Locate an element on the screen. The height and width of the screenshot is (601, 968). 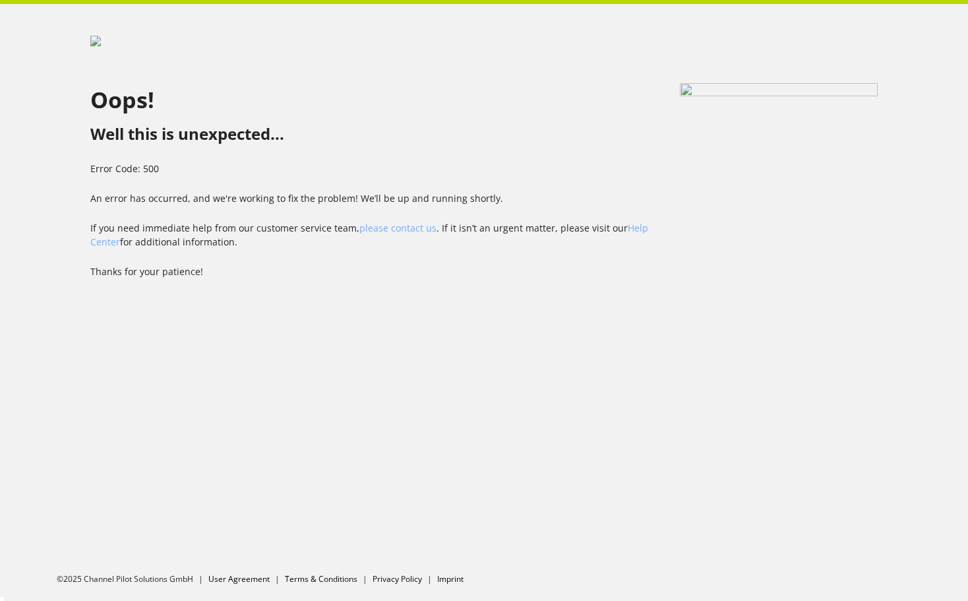
li: ©2025 Channel Pilot Solutions GmbH is located at coordinates (133, 579).